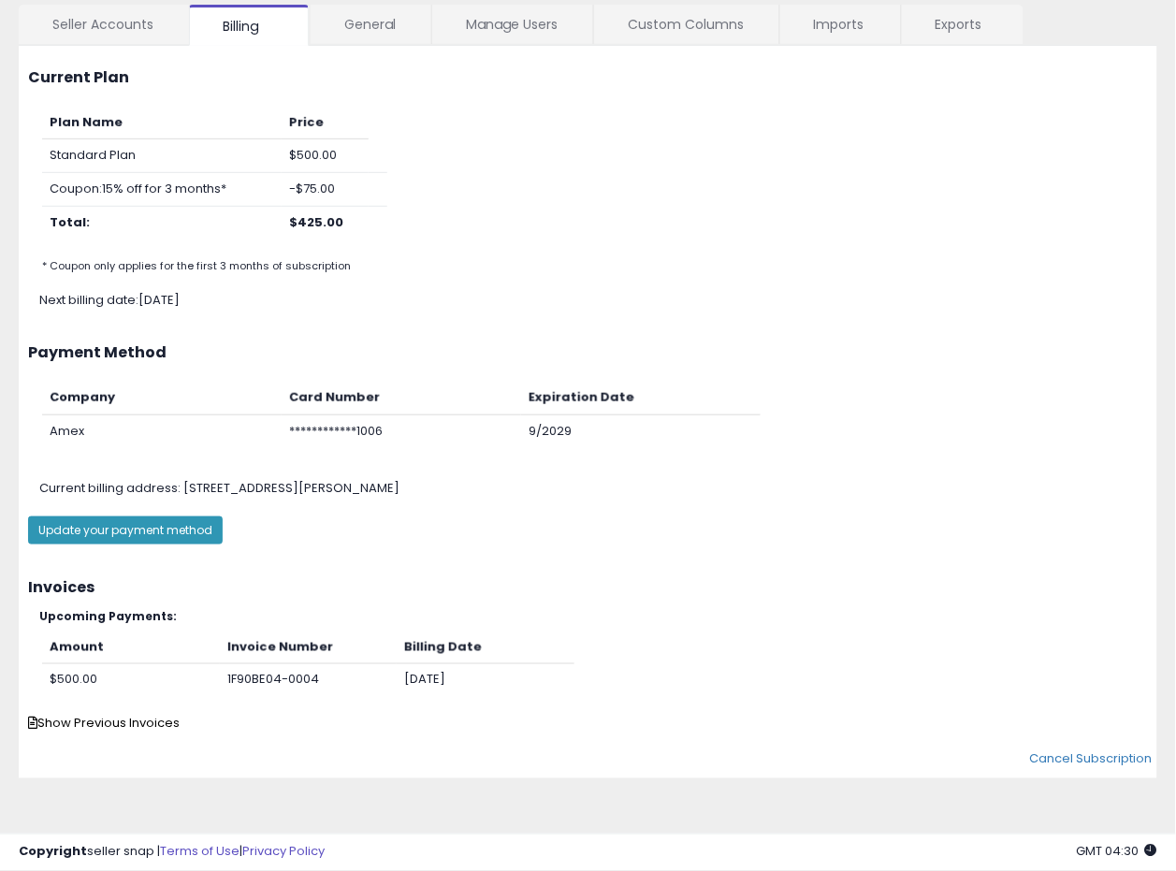 This screenshot has height=871, width=1176. I want to click on h3: Payment Method, so click(588, 353).